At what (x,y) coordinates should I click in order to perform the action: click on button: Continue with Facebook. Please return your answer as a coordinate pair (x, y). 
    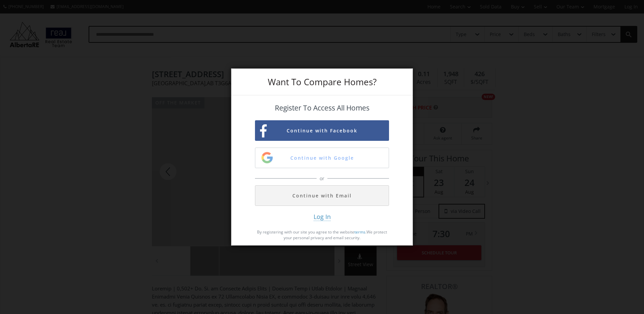
    Looking at the image, I should click on (322, 130).